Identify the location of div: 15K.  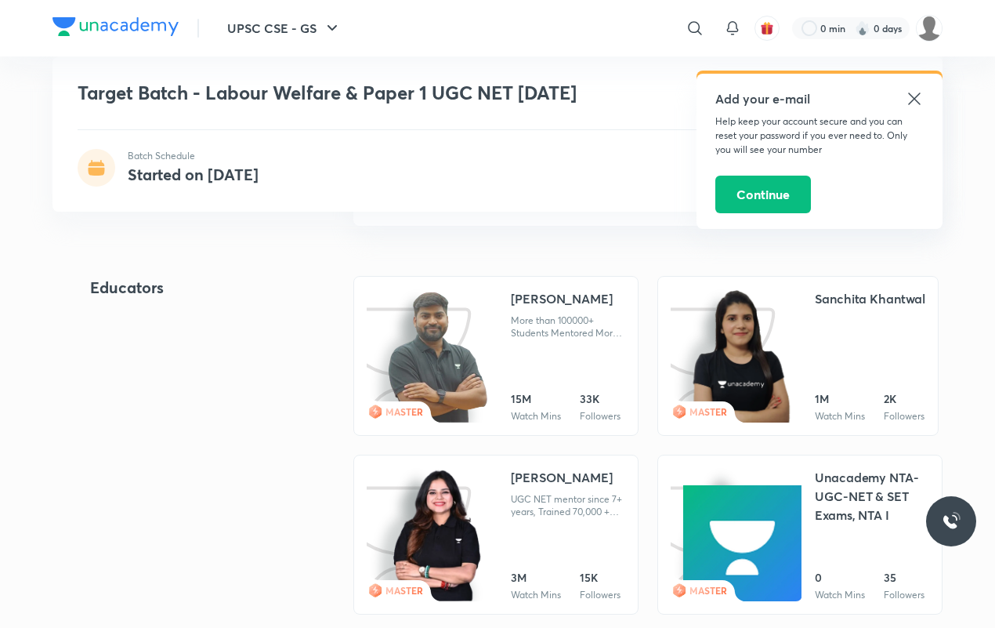
(600, 578).